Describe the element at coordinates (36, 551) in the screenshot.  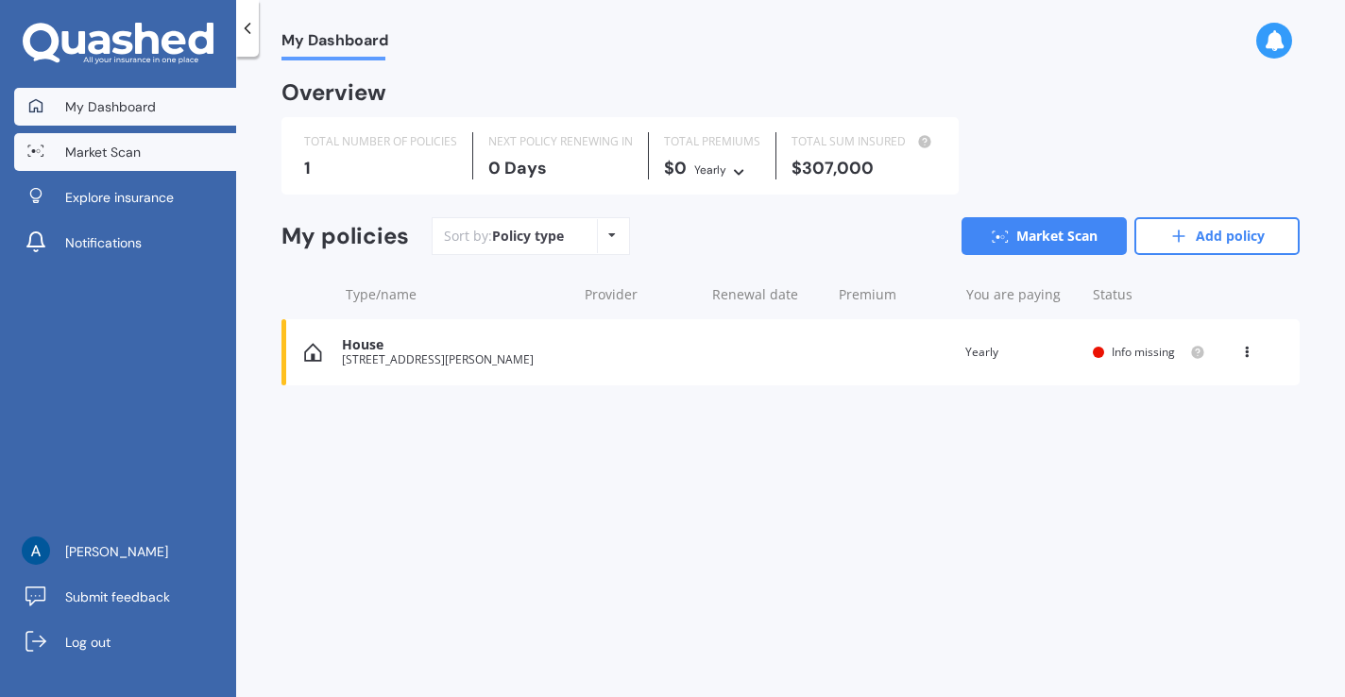
I see `img: ACg8ocJoV_WMeXl8uazD34sa1e2JA0zLMvbgYPUEKroo1SgKYRy5YA=s96-c` at that location.